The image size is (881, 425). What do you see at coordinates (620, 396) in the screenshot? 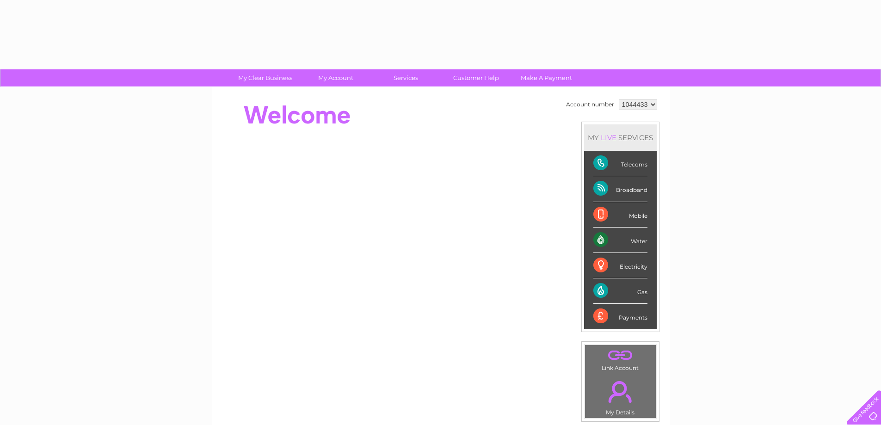
I see `td: My Details` at bounding box center [620, 396].